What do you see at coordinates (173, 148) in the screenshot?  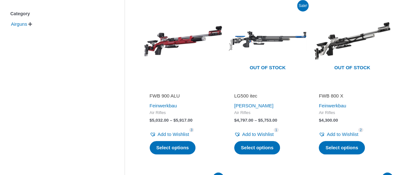 I see `a: Select options for “FWB 900 ALU”` at bounding box center [173, 148].